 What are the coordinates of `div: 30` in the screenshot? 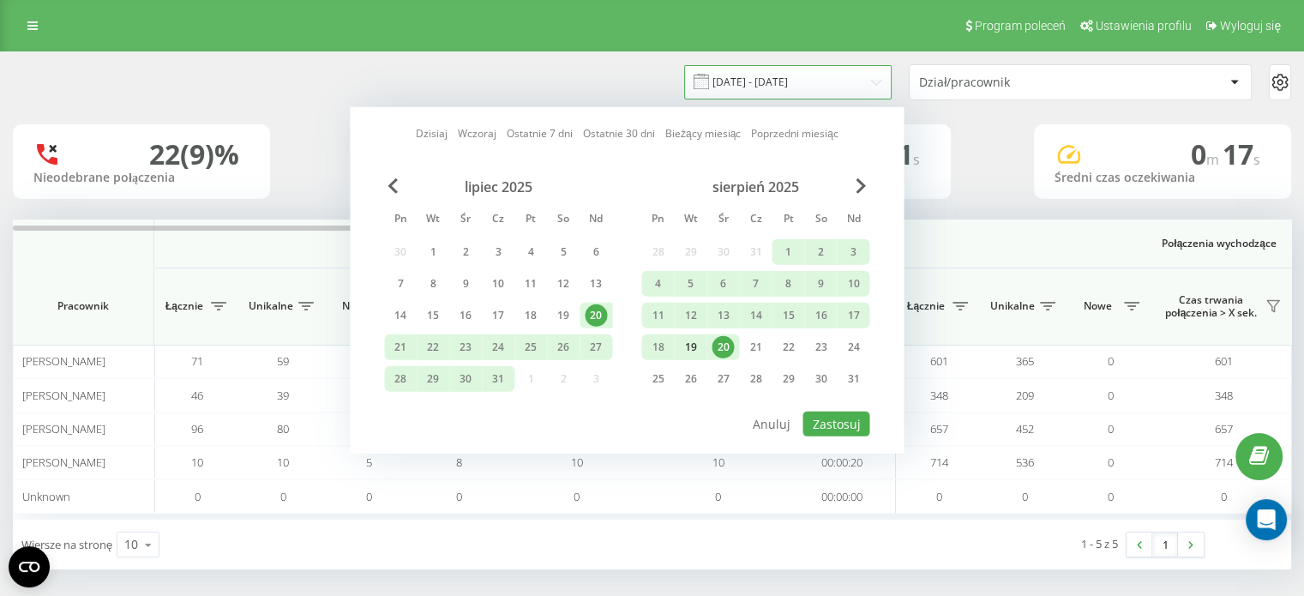 It's located at (821, 379).